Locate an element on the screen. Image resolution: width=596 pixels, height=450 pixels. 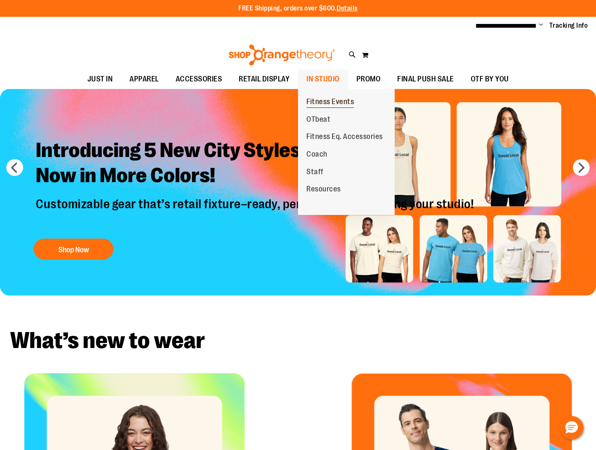
button: prev is located at coordinates (15, 168).